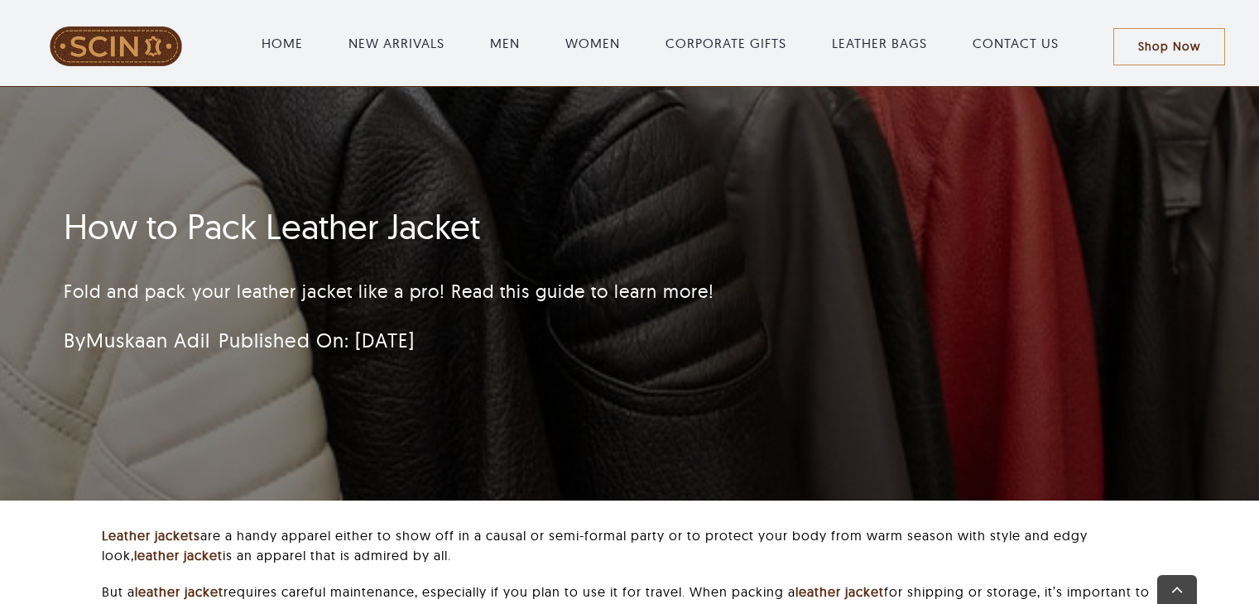 The image size is (1259, 604). I want to click on a: WOMEN, so click(593, 43).